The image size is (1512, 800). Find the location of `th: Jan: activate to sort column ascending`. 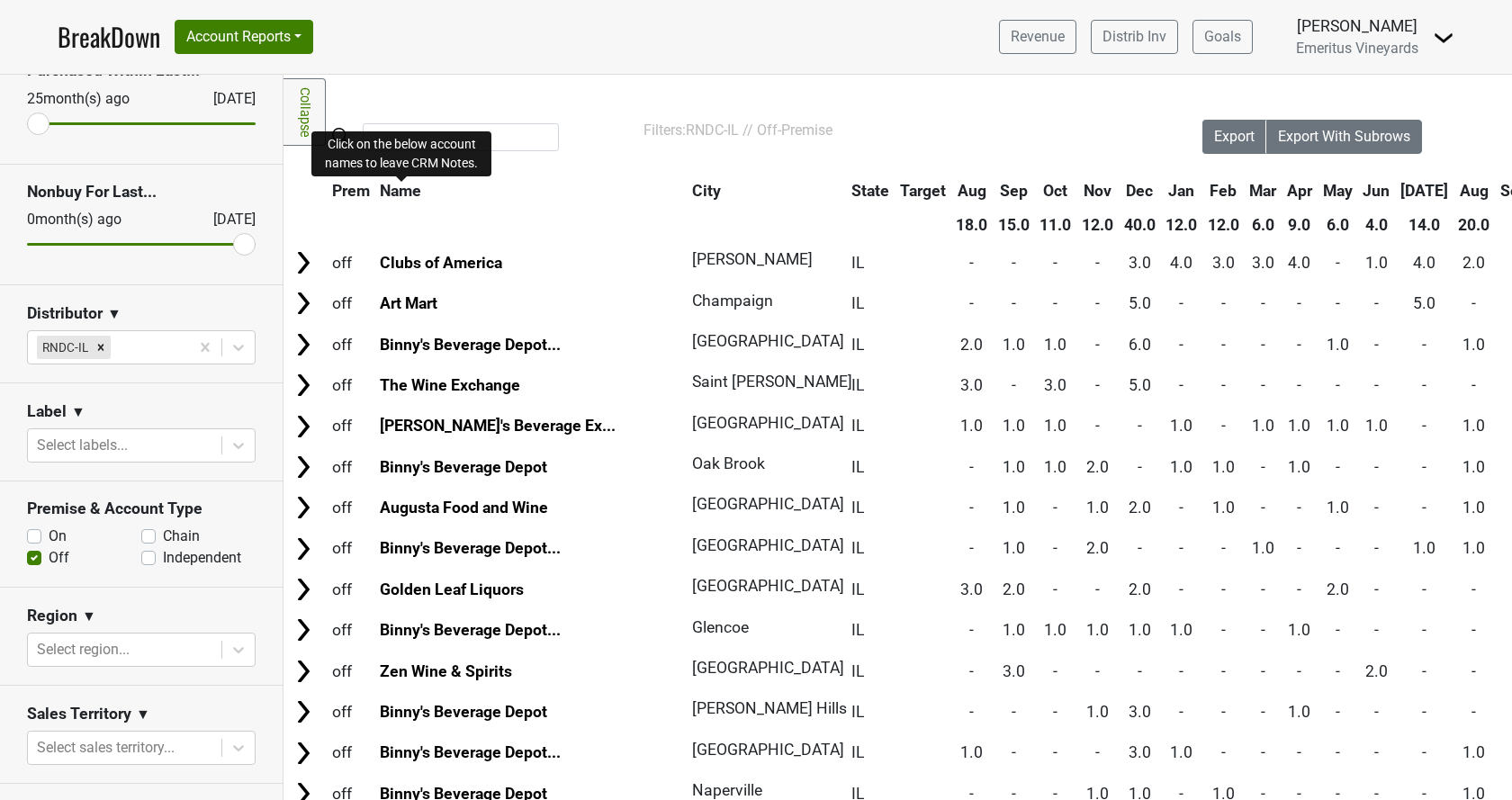

th: Jan: activate to sort column ascending is located at coordinates (1181, 190).